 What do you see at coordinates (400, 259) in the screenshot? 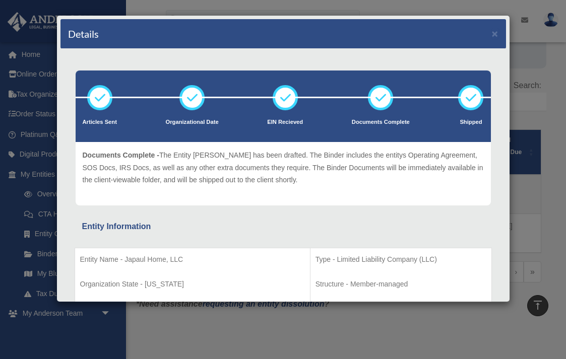
I see `p: Type - Limited Liability Company (LLC)` at bounding box center [400, 259].